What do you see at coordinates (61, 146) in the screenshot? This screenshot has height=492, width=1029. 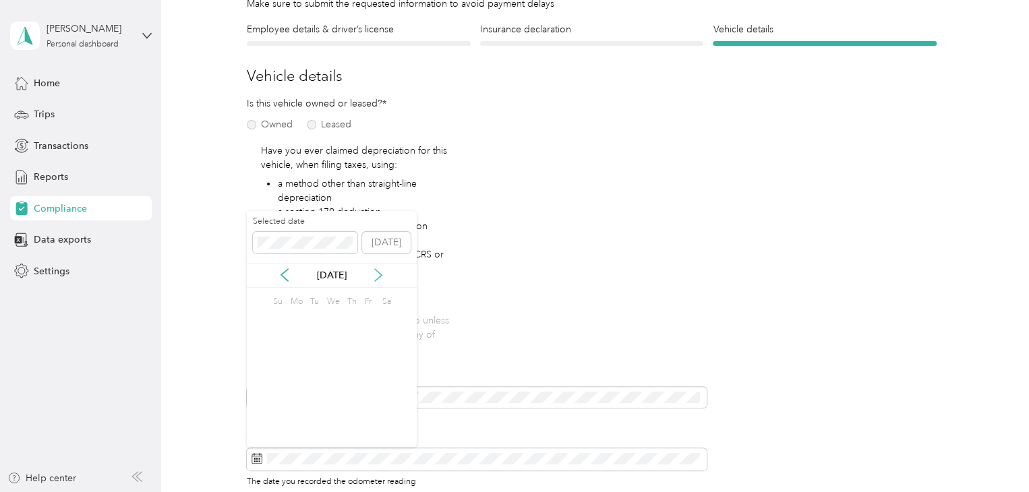 I see `span: Transactions` at bounding box center [61, 146].